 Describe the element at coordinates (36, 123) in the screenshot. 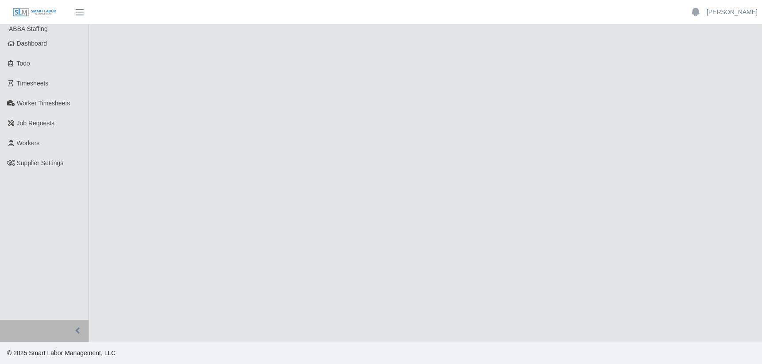

I see `span: Job Requests` at that location.